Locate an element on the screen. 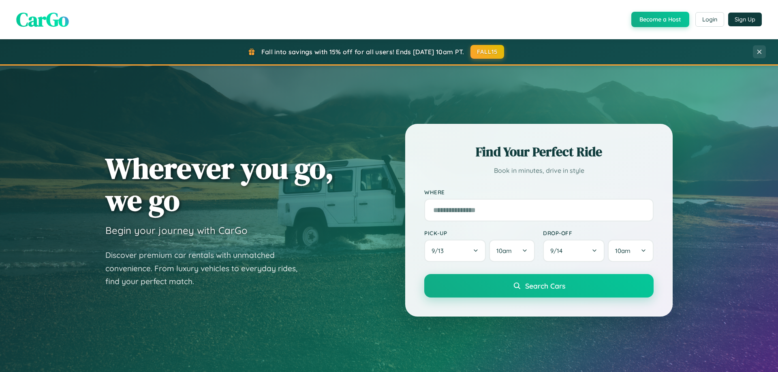  button: Become a Host is located at coordinates (660, 19).